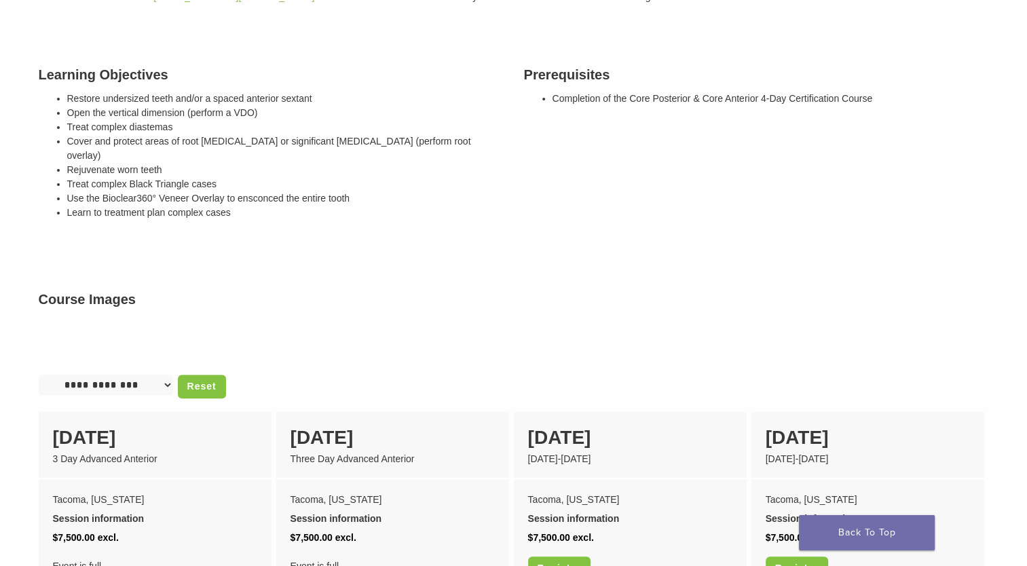  Describe the element at coordinates (271, 75) in the screenshot. I see `h3: Learning Objectives` at that location.